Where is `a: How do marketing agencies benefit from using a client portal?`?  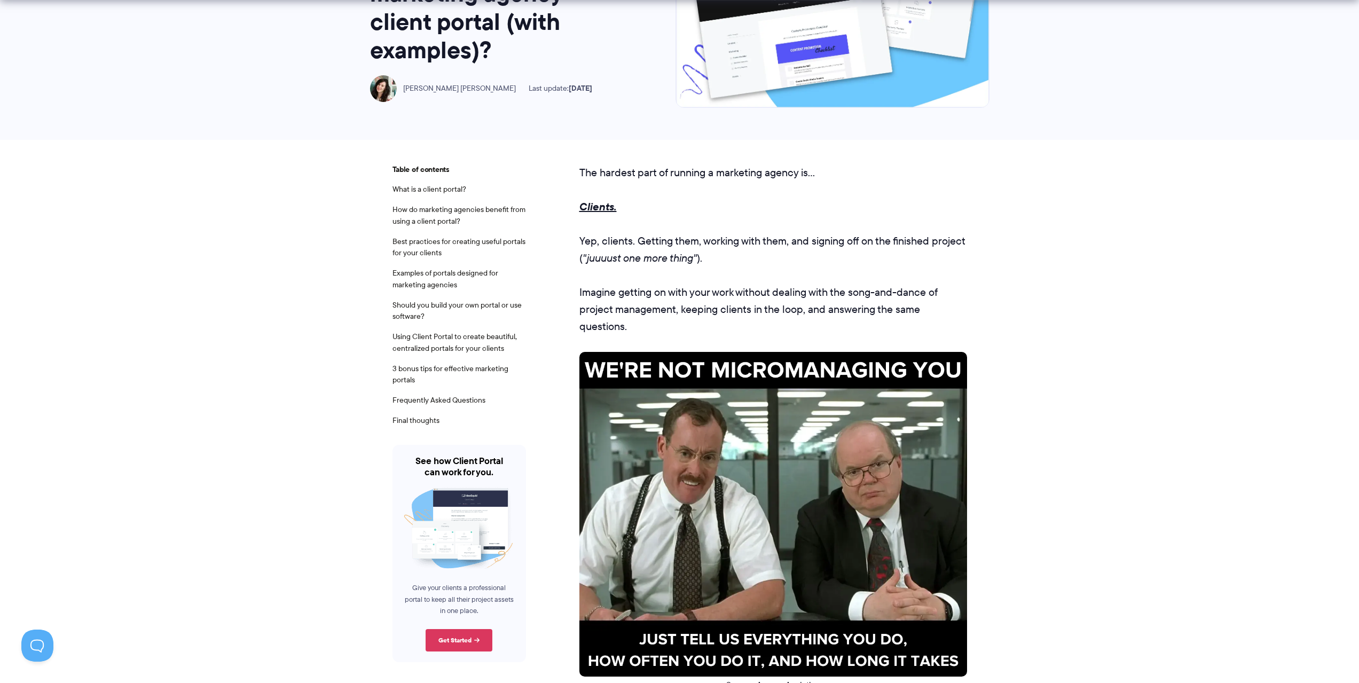
a: How do marketing agencies benefit from using a client portal? is located at coordinates (459, 215).